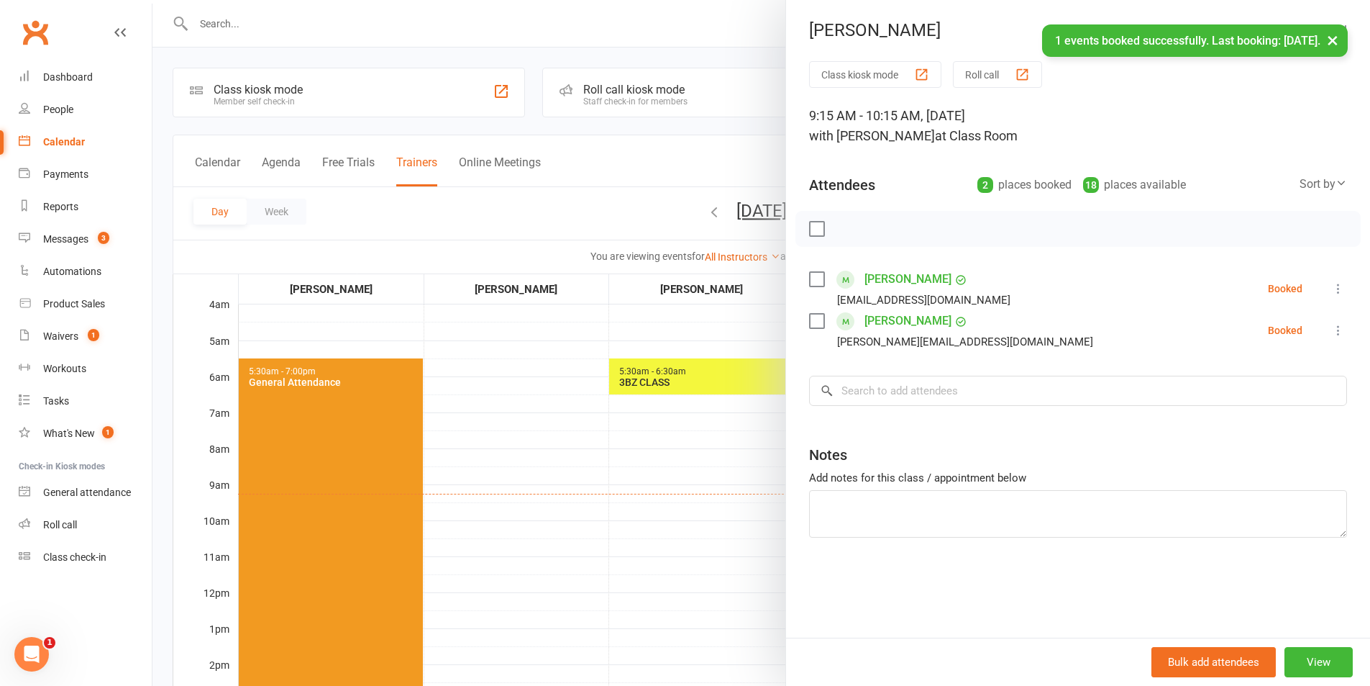 Image resolution: width=1370 pixels, height=686 pixels. Describe the element at coordinates (1091, 185) in the screenshot. I see `div: 18` at that location.